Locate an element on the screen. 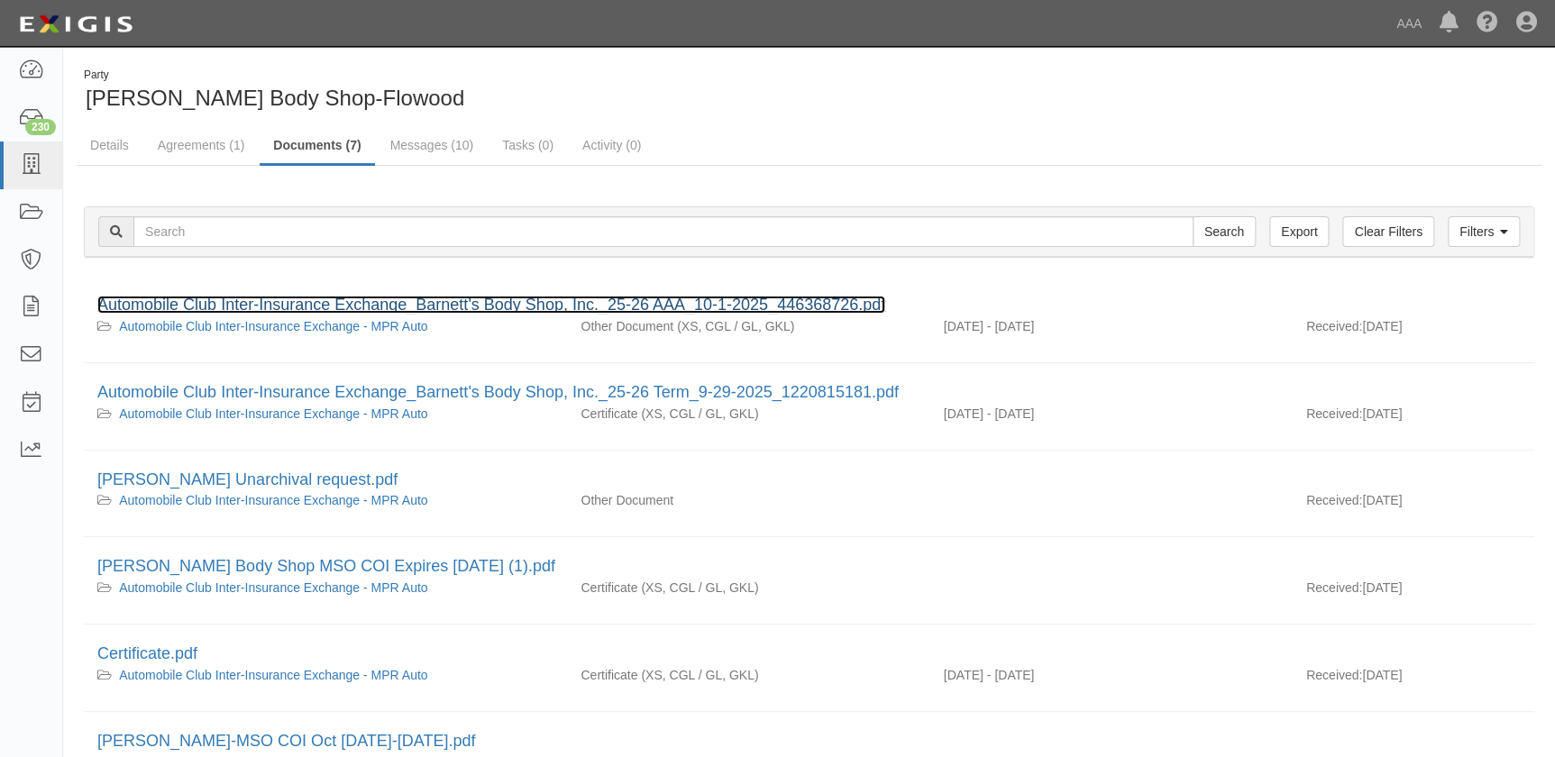 This screenshot has height=757, width=1555. a: Details is located at coordinates (109, 145).